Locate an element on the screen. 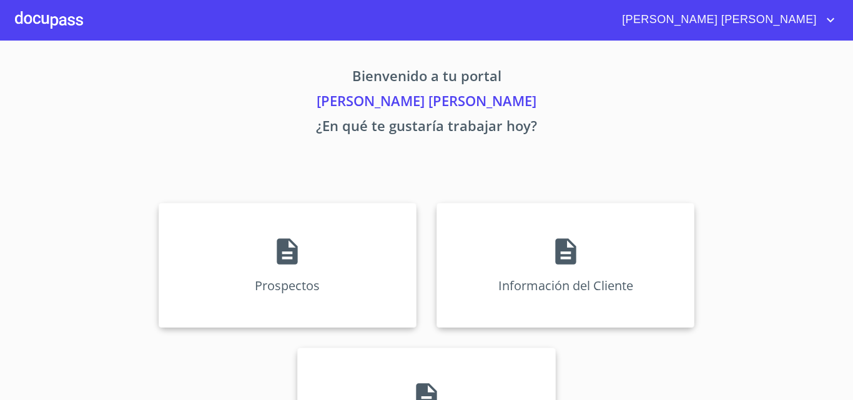 Image resolution: width=853 pixels, height=400 pixels. button: account of current user is located at coordinates (725, 20).